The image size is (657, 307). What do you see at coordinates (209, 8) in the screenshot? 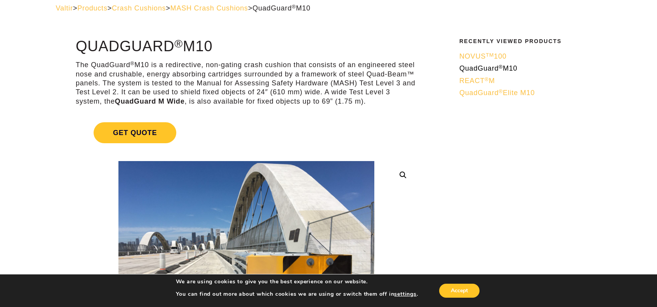
I see `span: MASH Crash Cushions` at bounding box center [209, 8].